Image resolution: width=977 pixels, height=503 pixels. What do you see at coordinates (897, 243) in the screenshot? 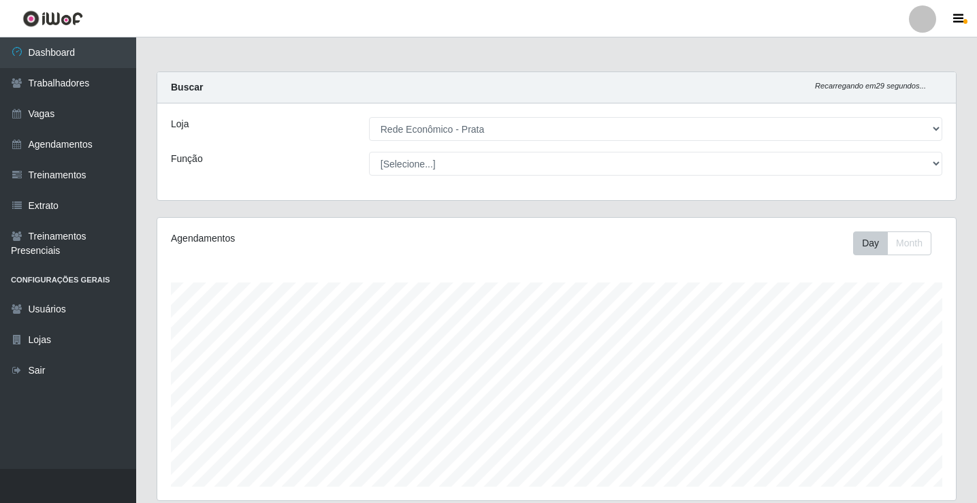
I see `div: Toolbar with button groups` at bounding box center [897, 243].